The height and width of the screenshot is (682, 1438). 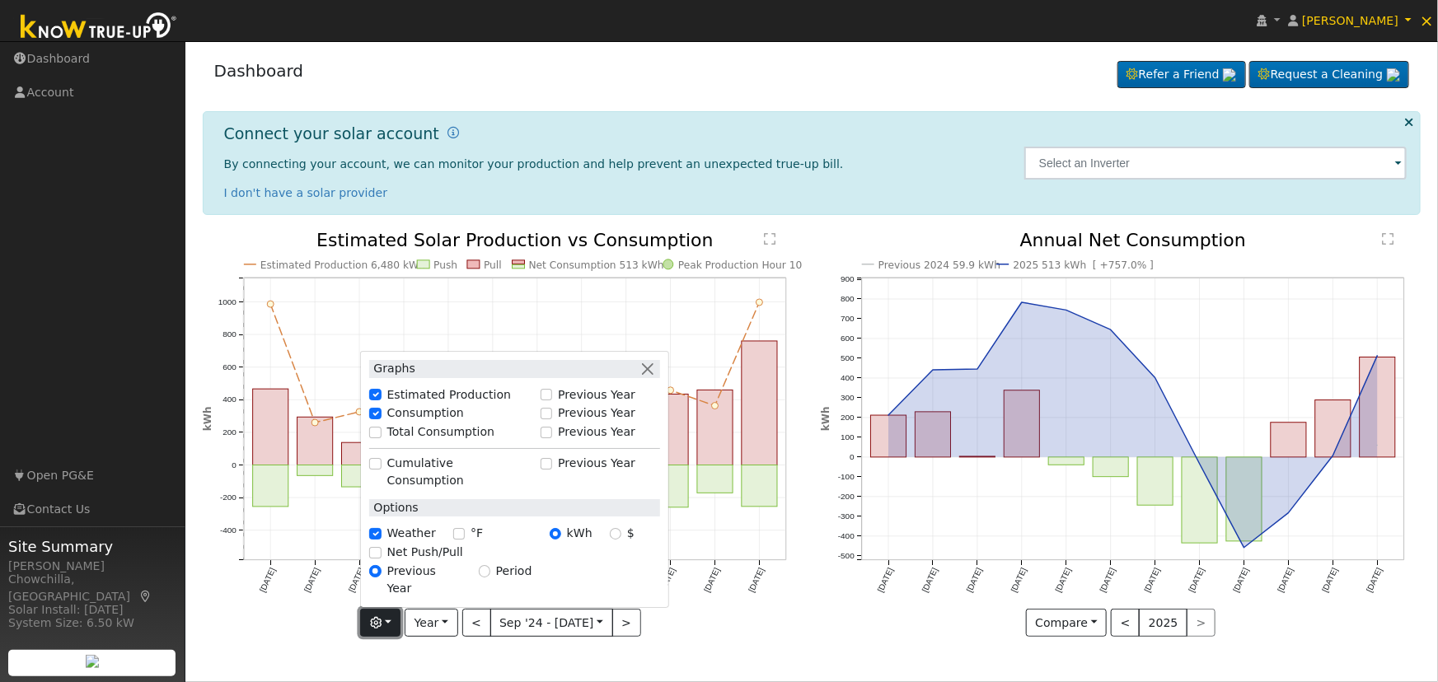 I want to click on text: Estimated Solar Production vs Consumption, so click(x=515, y=240).